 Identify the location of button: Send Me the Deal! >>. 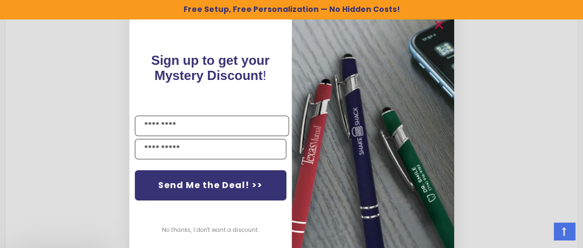
(210, 186).